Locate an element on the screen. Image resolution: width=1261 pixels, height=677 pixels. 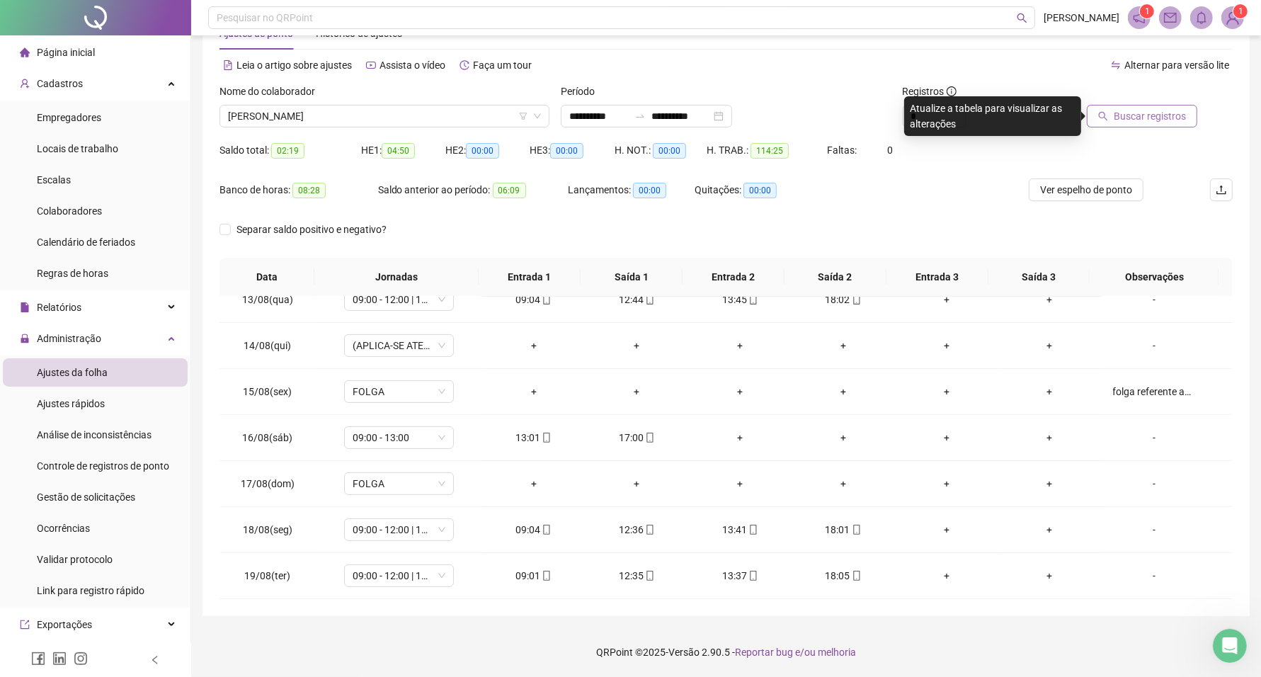
span: lock is located at coordinates (25, 338).